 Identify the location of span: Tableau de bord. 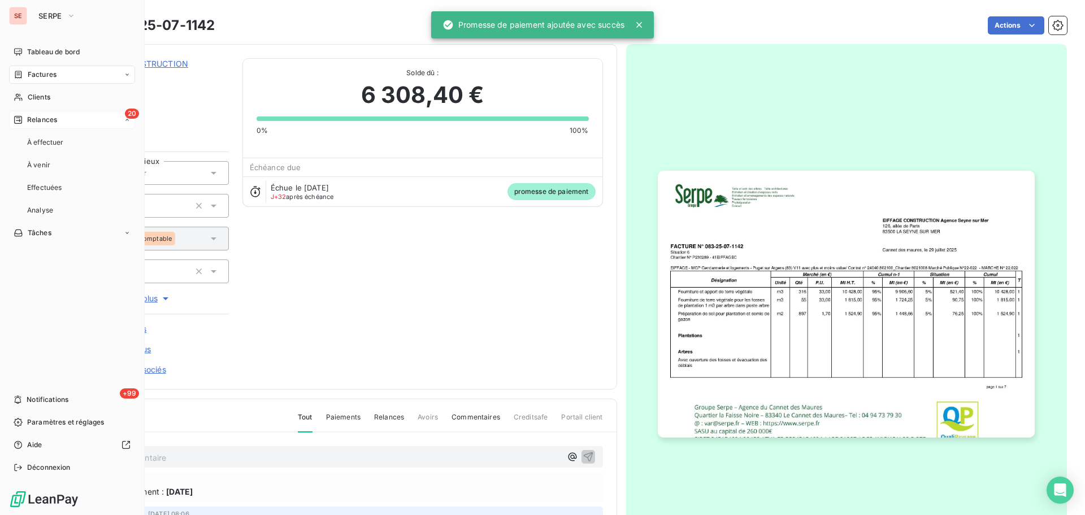
(53, 52).